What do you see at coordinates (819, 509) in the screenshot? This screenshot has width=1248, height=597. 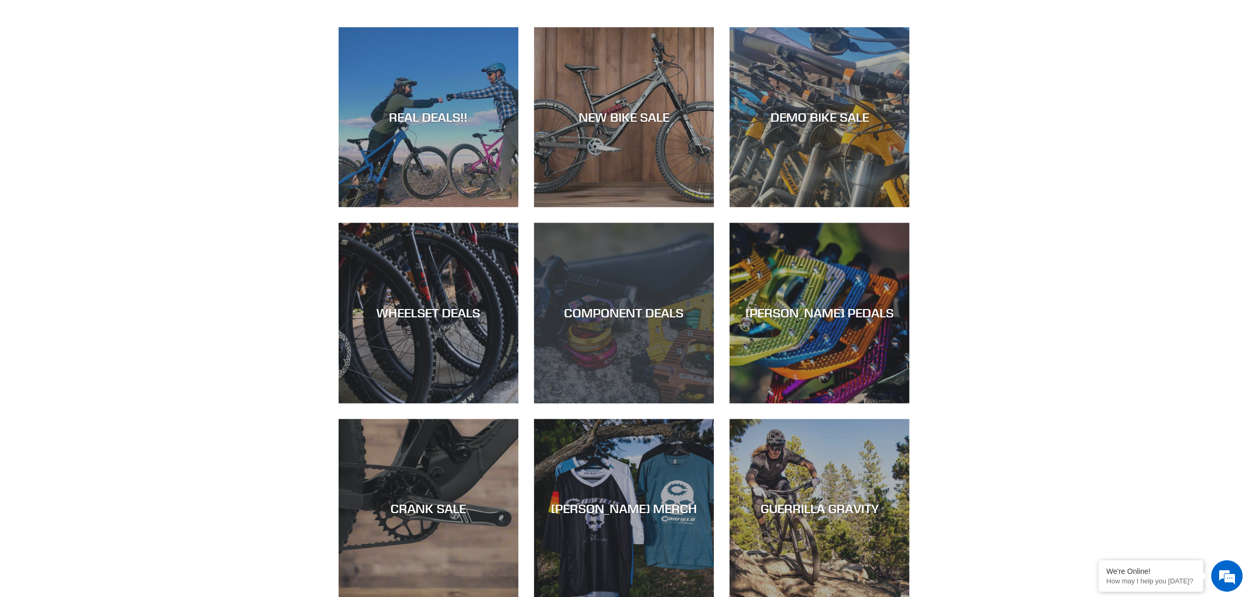 I see `div: GUERRILLA GRAVITY` at bounding box center [819, 509].